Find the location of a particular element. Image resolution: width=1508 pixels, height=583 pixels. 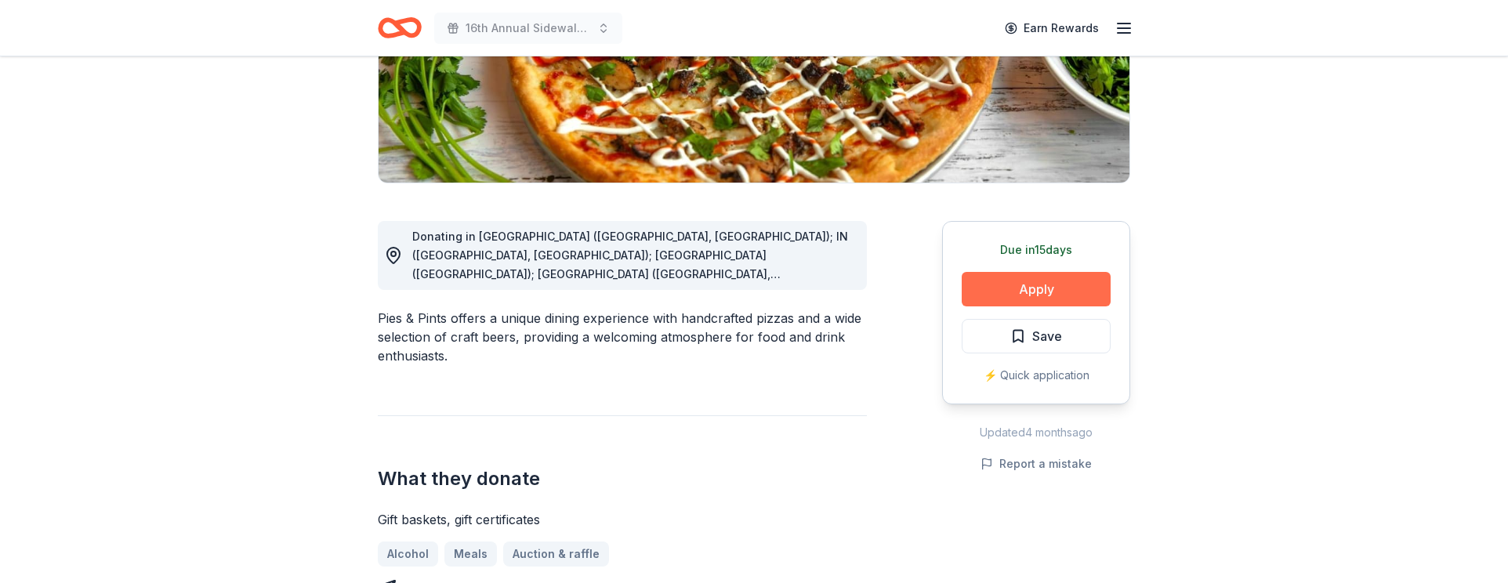

a: Alcohol is located at coordinates (408, 554).